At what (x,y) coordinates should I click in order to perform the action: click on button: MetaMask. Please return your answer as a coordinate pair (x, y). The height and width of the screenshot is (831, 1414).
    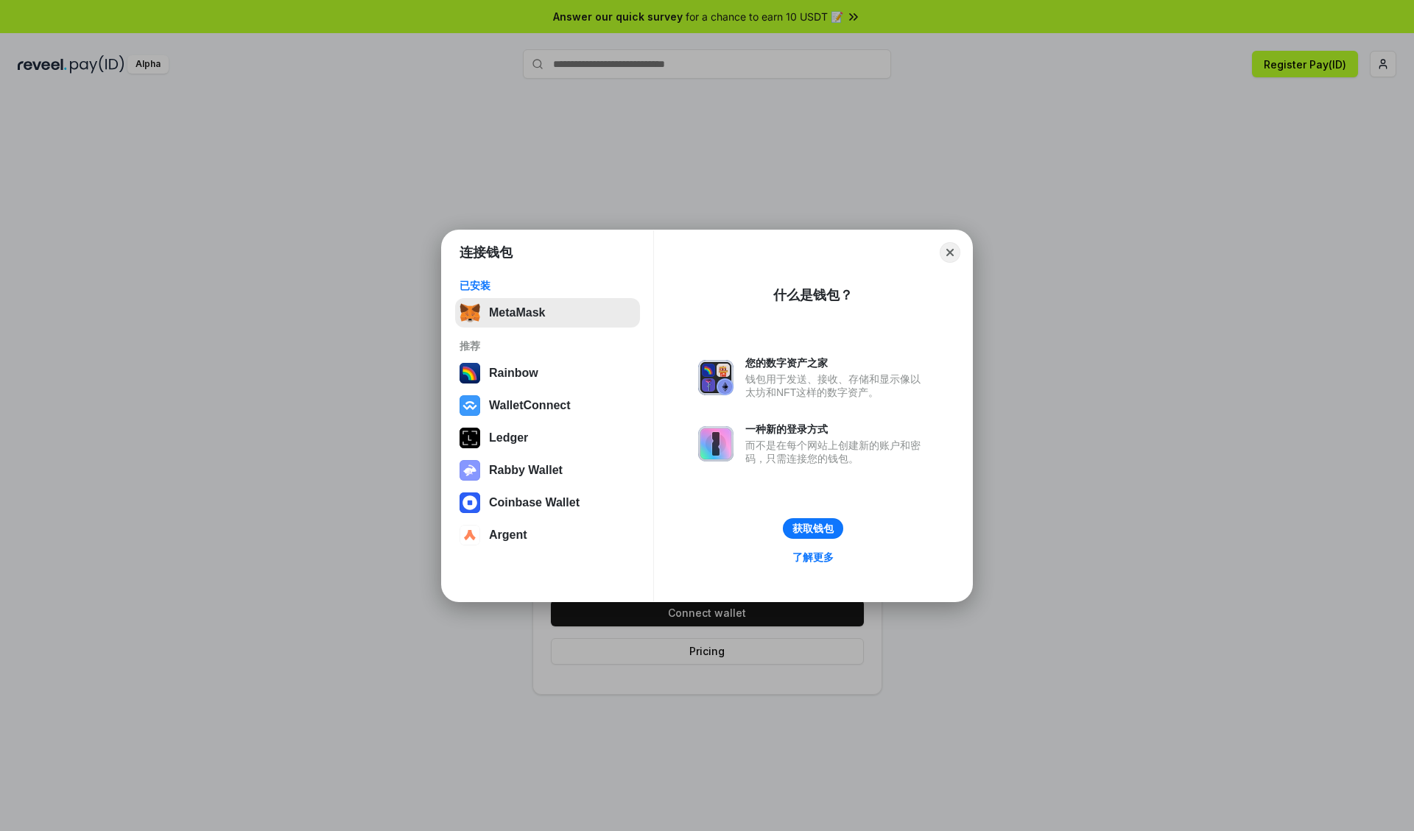
    Looking at the image, I should click on (547, 313).